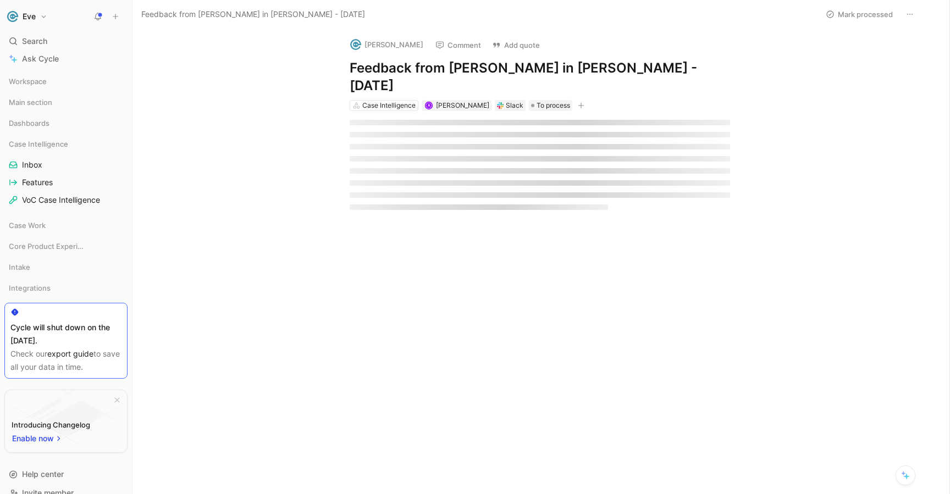  Describe the element at coordinates (66, 41) in the screenshot. I see `div: Search` at that location.